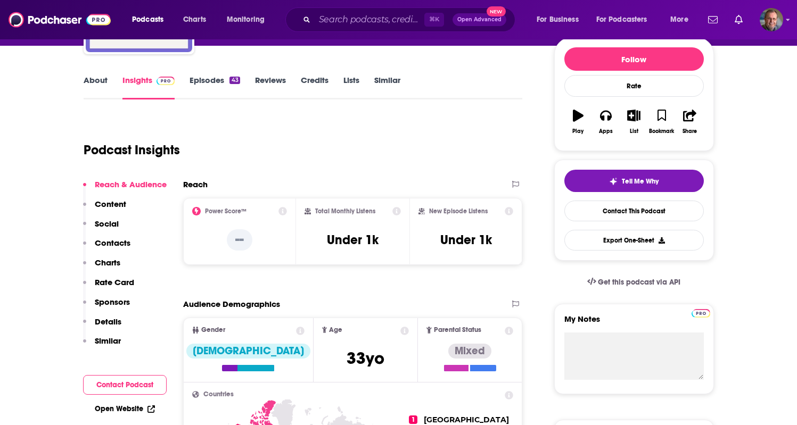 The image size is (797, 425). I want to click on label: My Notes, so click(634, 323).